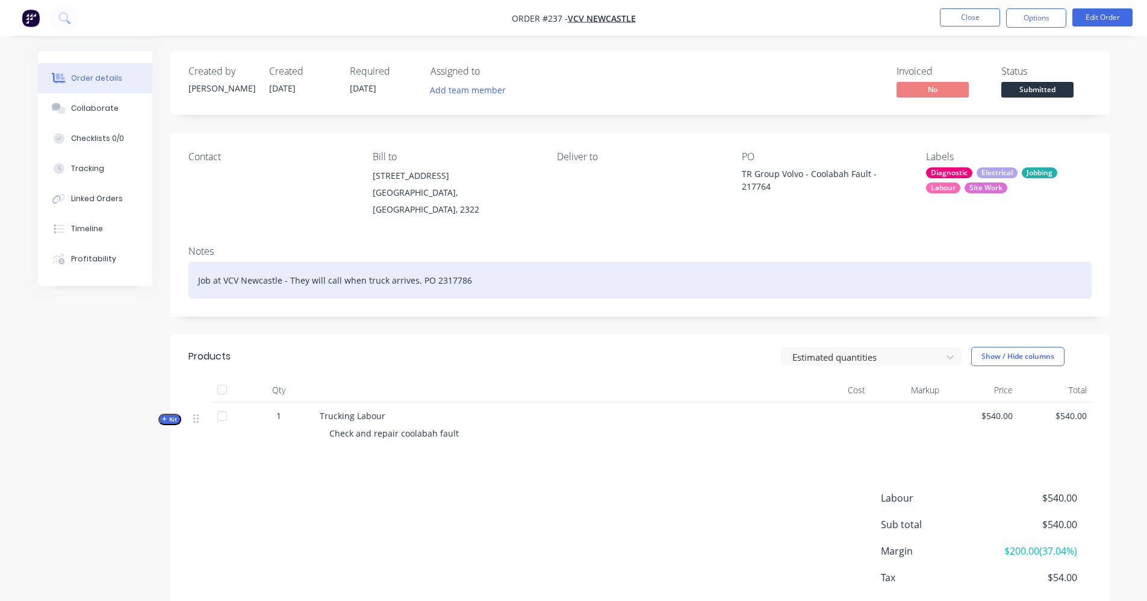 This screenshot has height=601, width=1147. What do you see at coordinates (97, 199) in the screenshot?
I see `div: Linked Orders` at bounding box center [97, 199].